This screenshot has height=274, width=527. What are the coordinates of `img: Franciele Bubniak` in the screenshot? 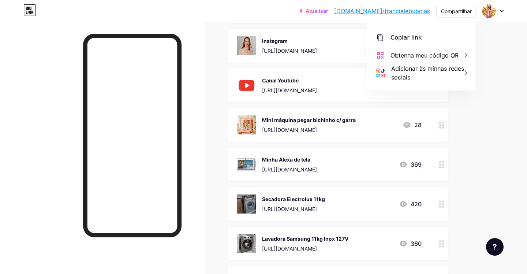 It's located at (489, 11).